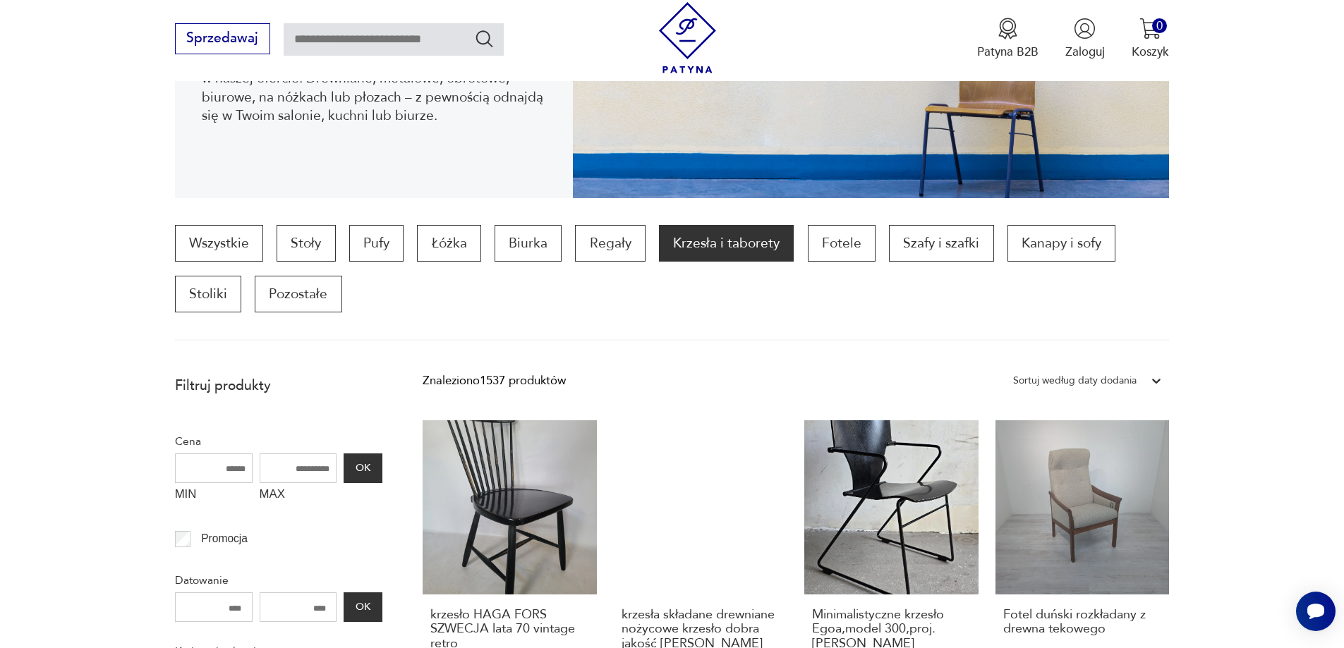  Describe the element at coordinates (1150, 28) in the screenshot. I see `img: Ikona koszyka` at that location.